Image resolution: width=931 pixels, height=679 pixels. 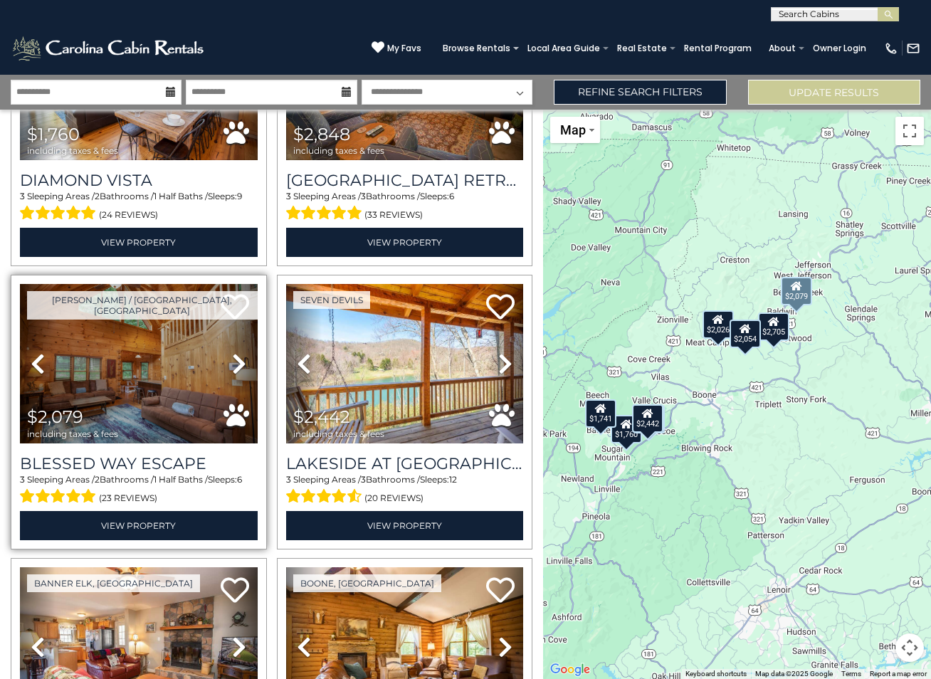 What do you see at coordinates (910, 131) in the screenshot?
I see `button: Toggle fullscreen view` at bounding box center [910, 131].